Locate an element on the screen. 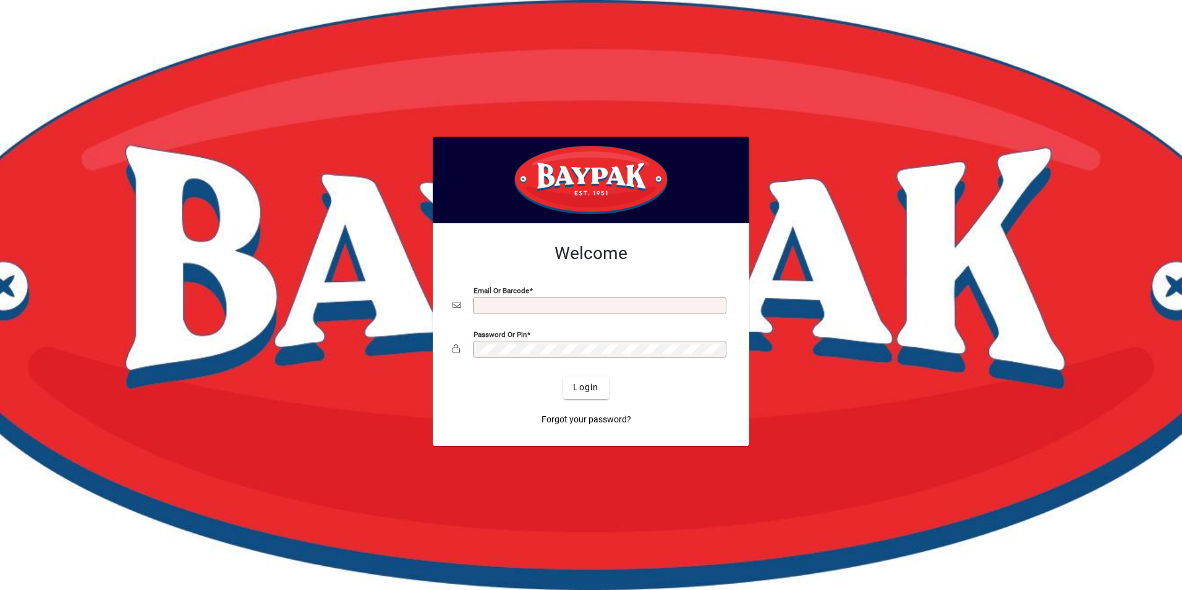  h2: Welcome is located at coordinates (591, 253).